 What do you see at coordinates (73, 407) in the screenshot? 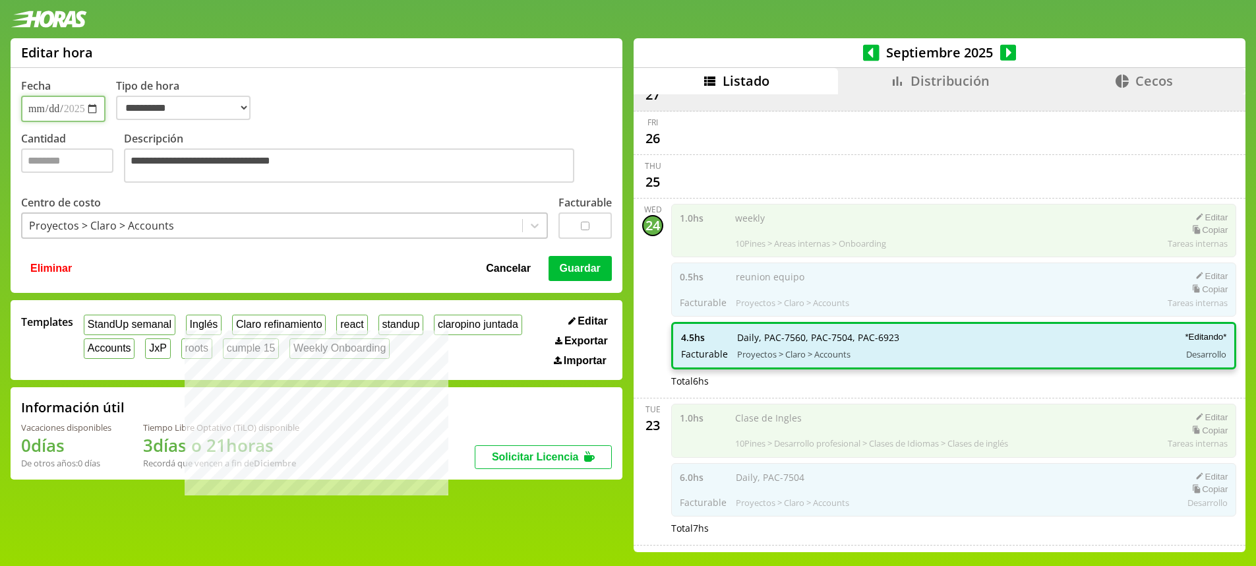
I see `h2: Información útil` at bounding box center [73, 407].